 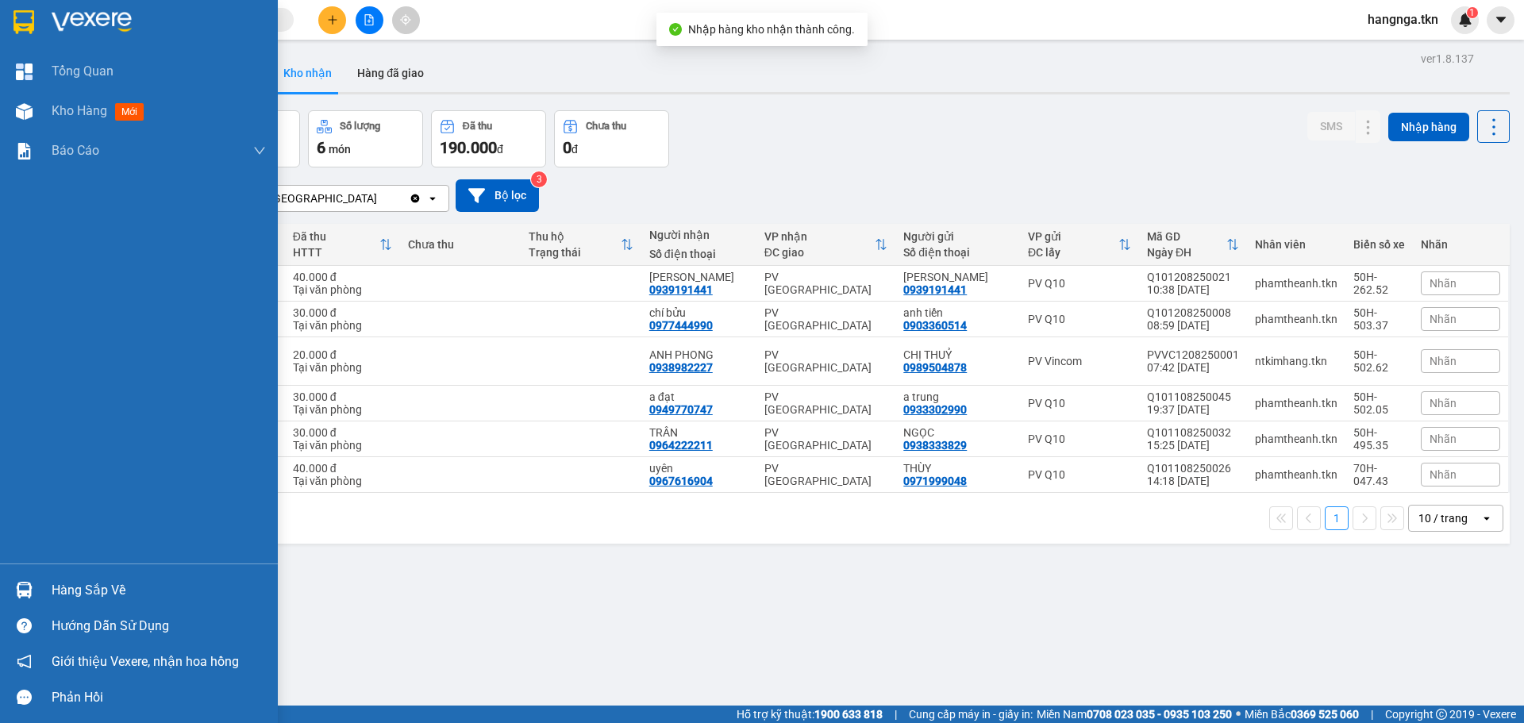 What do you see at coordinates (342, 468) in the screenshot?
I see `div: 40.000 đ` at bounding box center [342, 468].